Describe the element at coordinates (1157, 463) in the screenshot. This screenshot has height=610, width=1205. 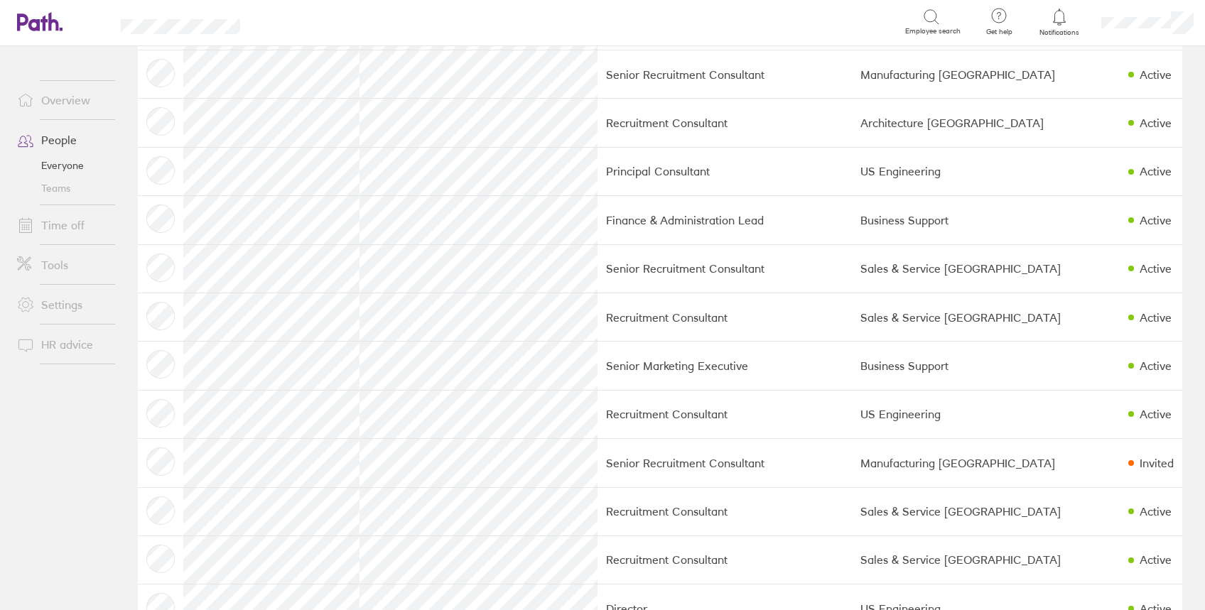
I see `div: Invited` at that location.